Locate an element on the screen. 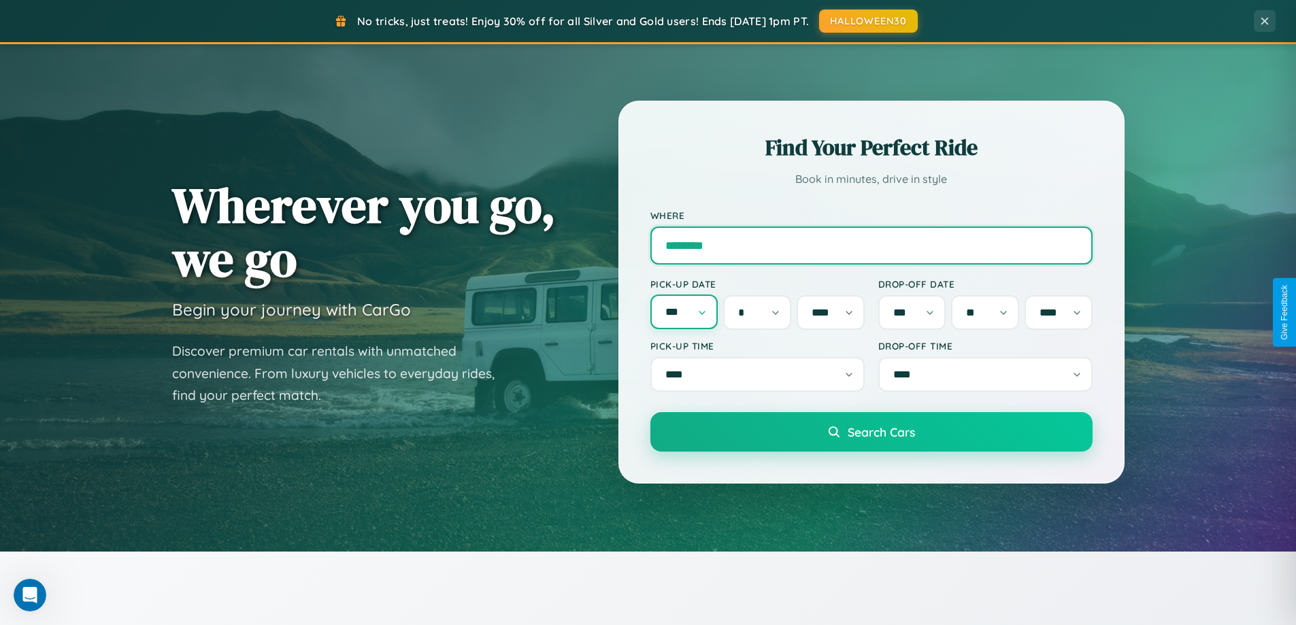 Image resolution: width=1296 pixels, height=625 pixels. h1: Wherever you go, we go is located at coordinates (364, 232).